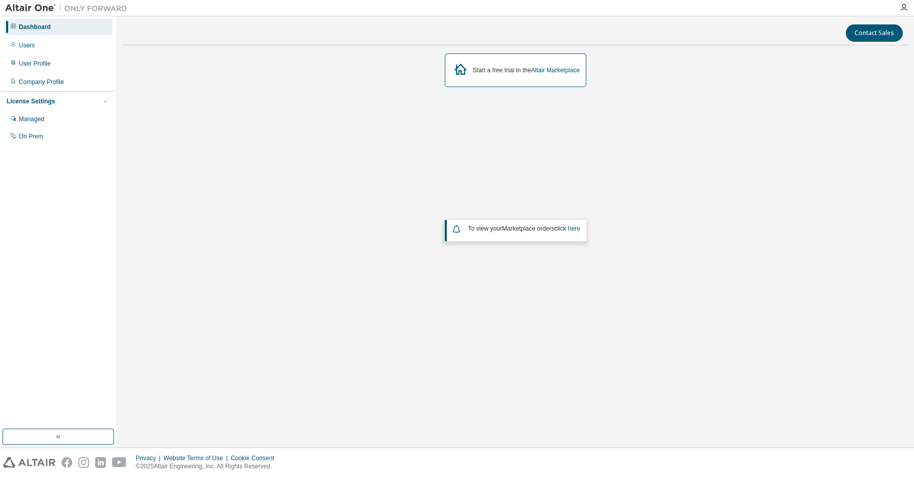 Image resolution: width=914 pixels, height=477 pixels. I want to click on em: Marketplace orders, so click(528, 229).